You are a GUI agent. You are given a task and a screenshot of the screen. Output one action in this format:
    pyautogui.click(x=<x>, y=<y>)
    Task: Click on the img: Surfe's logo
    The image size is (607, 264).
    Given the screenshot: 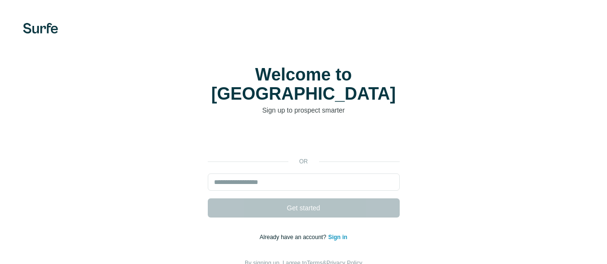 What is the action you would take?
    pyautogui.click(x=40, y=28)
    